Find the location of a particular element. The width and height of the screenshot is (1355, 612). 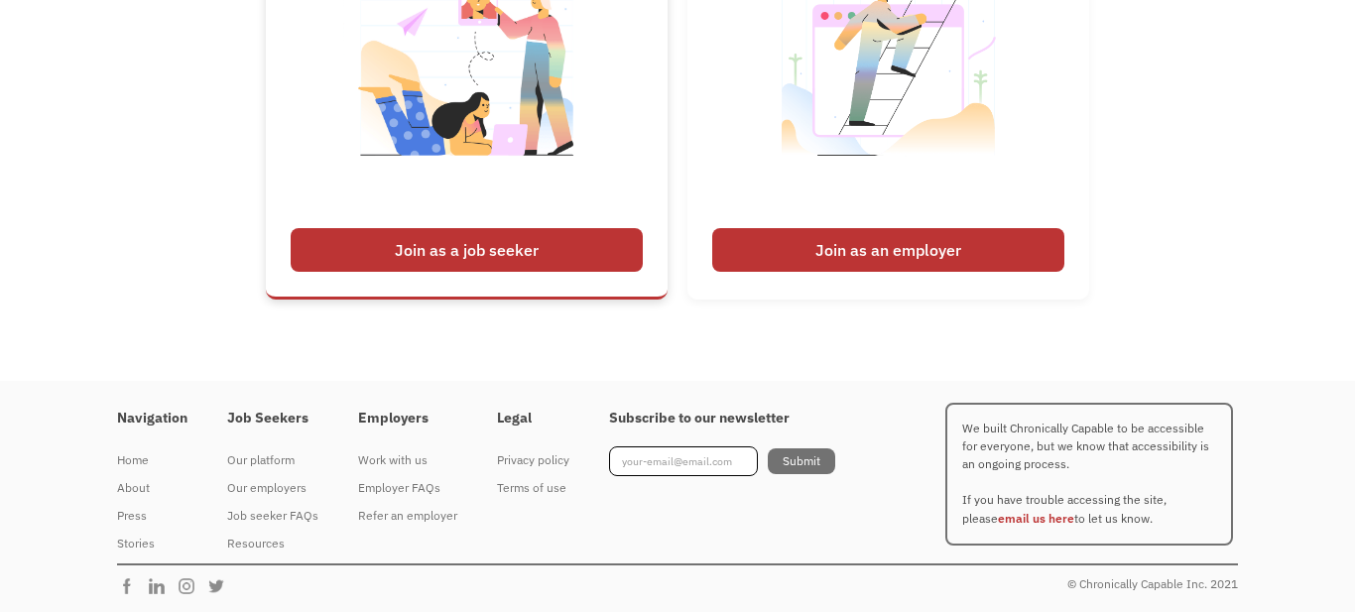

h4: Employers is located at coordinates (408, 419).